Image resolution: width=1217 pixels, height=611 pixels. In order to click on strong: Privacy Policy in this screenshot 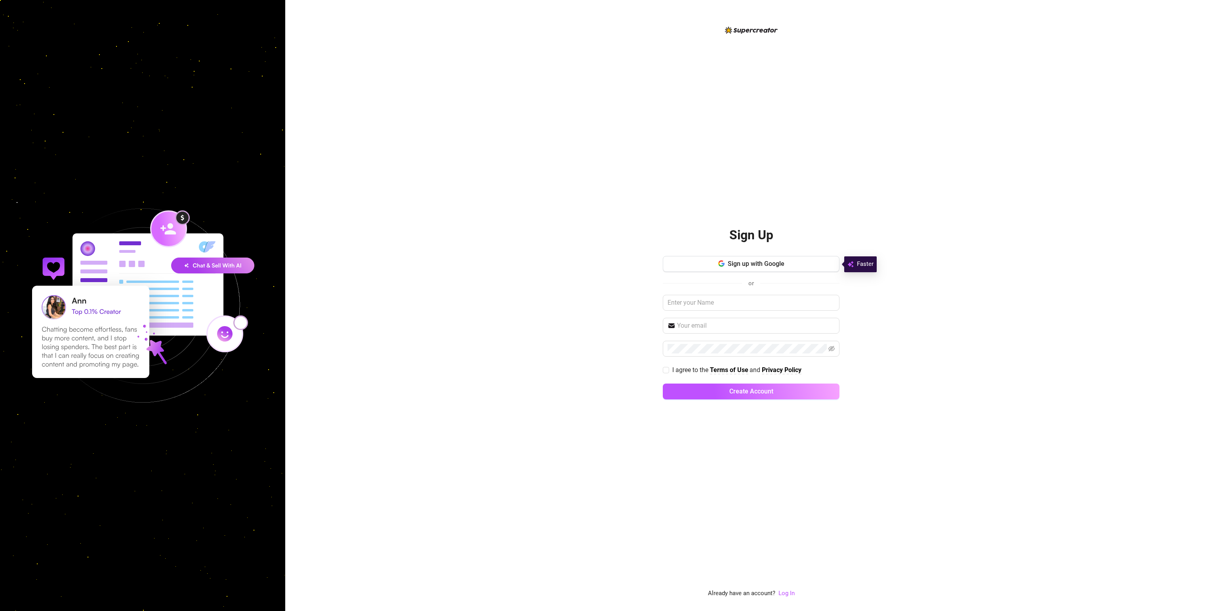, I will do `click(782, 370)`.